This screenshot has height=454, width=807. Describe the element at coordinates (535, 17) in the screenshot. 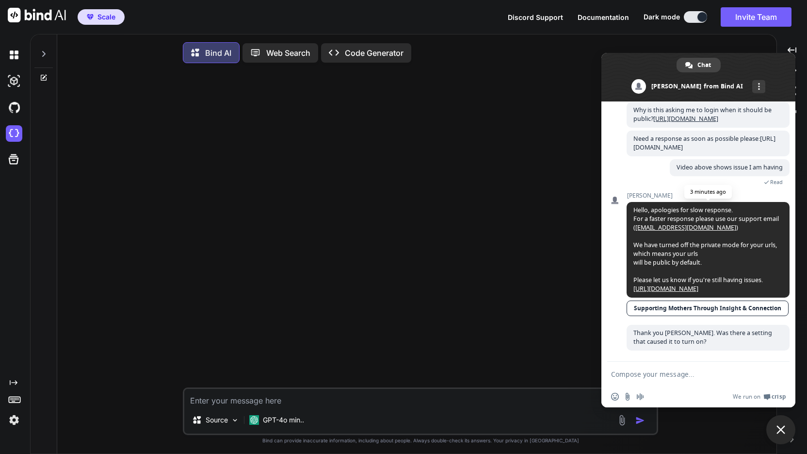

I see `button: Discord Support` at that location.